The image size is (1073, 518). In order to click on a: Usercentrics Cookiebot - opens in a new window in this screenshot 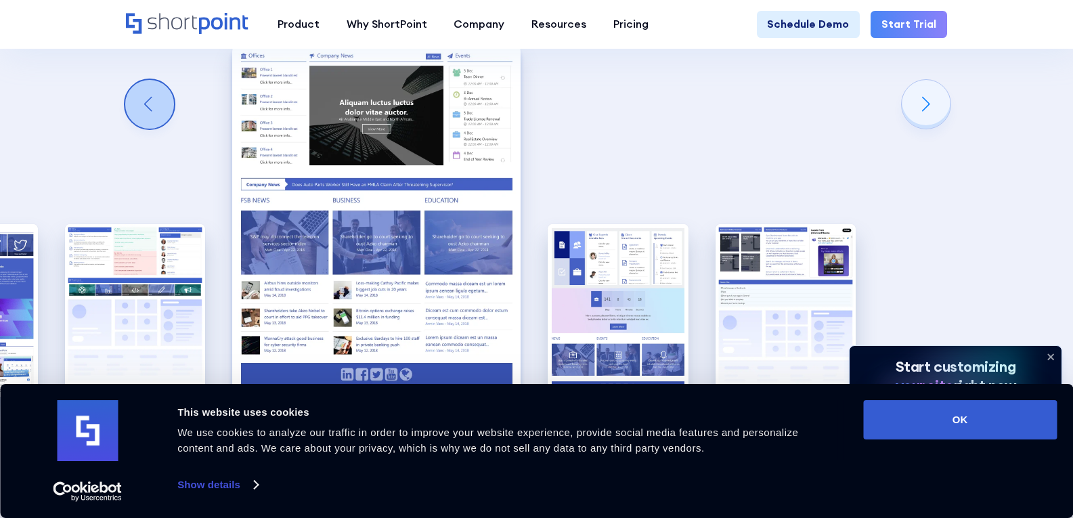, I will do `click(87, 491)`.